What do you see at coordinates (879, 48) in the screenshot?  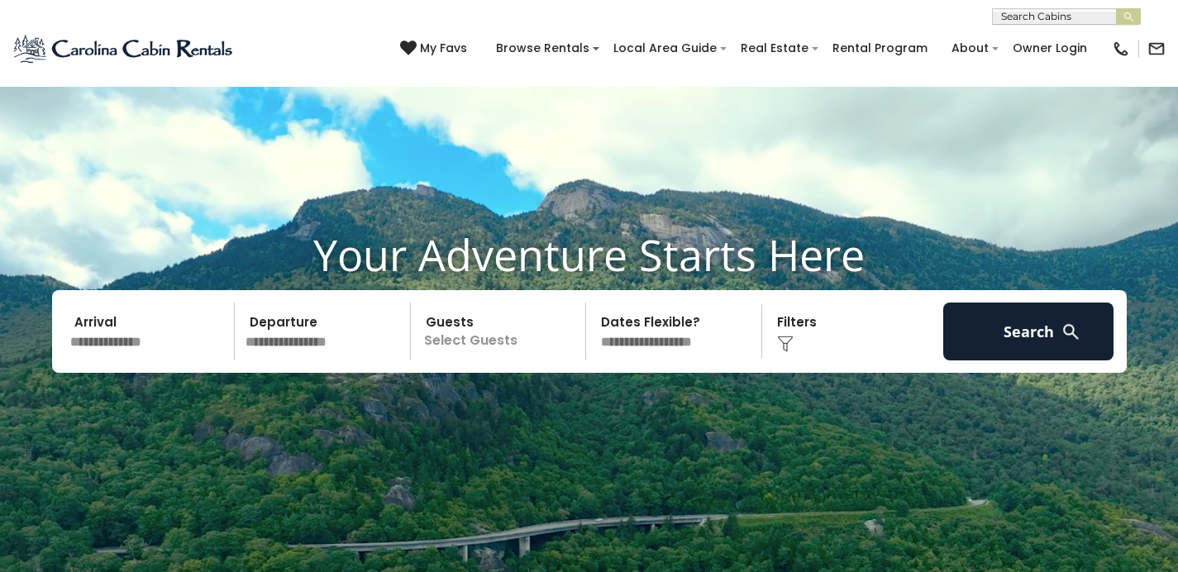 I see `a: Rental Program` at bounding box center [879, 48].